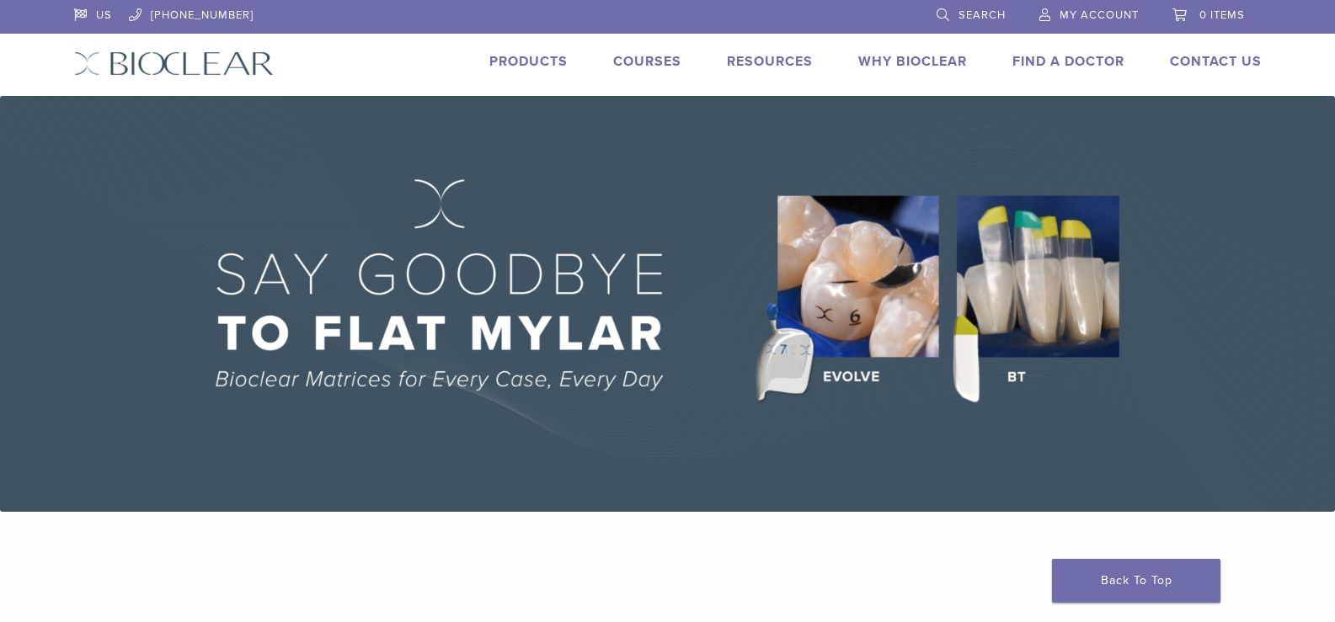 Image resolution: width=1335 pixels, height=622 pixels. What do you see at coordinates (173, 63) in the screenshot?
I see `img: Bioclear` at bounding box center [173, 63].